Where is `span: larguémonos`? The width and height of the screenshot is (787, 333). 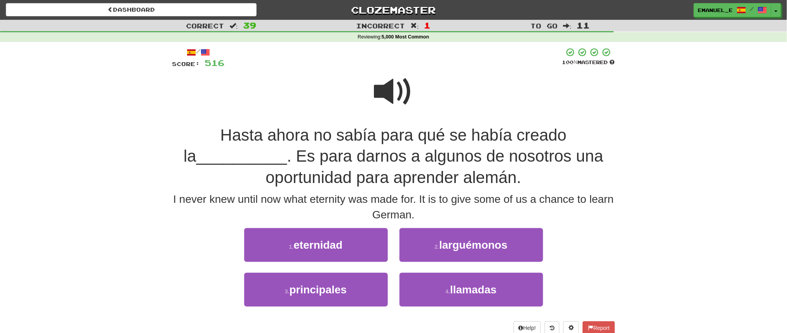 span: larguémonos is located at coordinates (473, 245).